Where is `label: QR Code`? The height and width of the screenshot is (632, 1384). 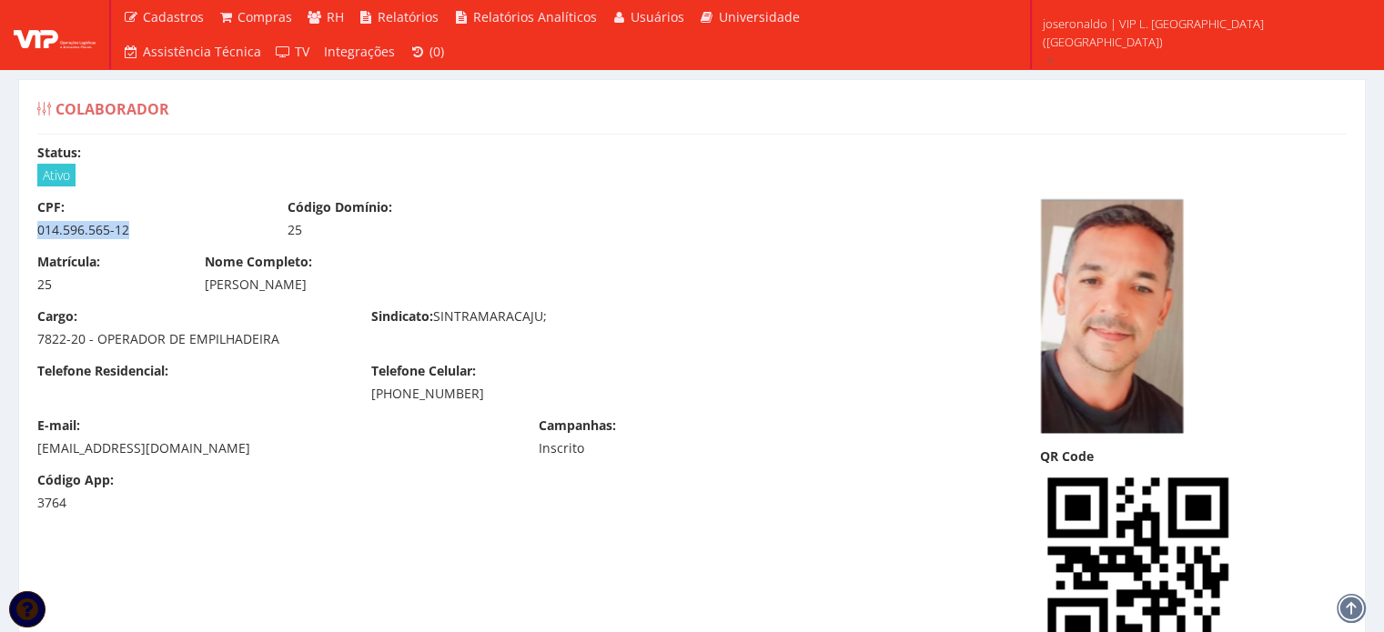 label: QR Code is located at coordinates (1066, 457).